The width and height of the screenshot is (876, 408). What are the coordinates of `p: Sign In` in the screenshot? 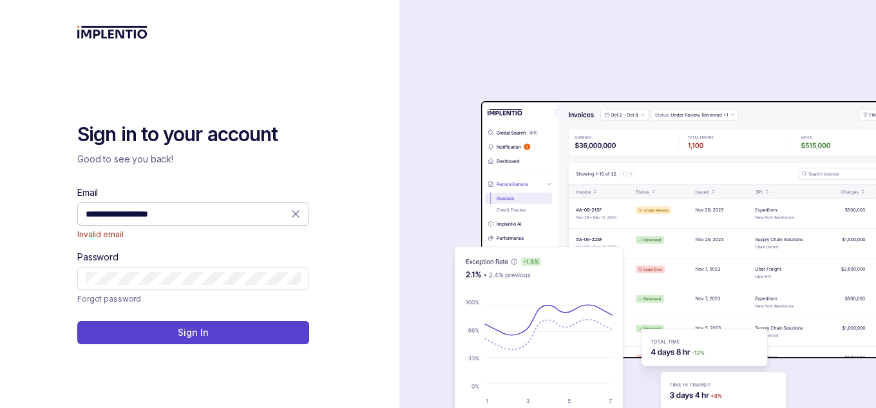 It's located at (193, 333).